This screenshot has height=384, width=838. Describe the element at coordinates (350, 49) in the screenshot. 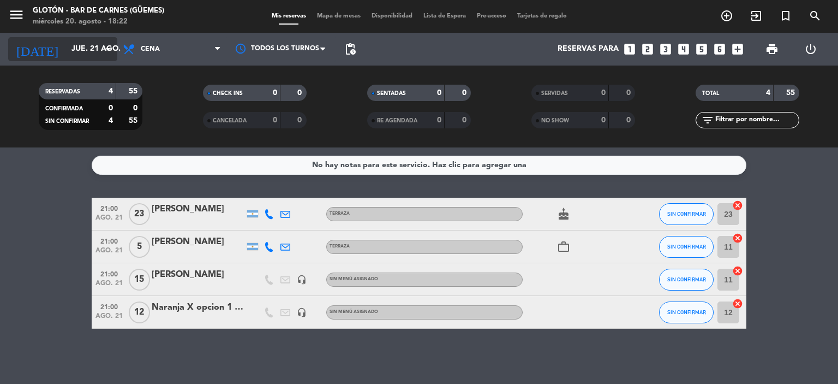

I see `span: pending_actions` at that location.